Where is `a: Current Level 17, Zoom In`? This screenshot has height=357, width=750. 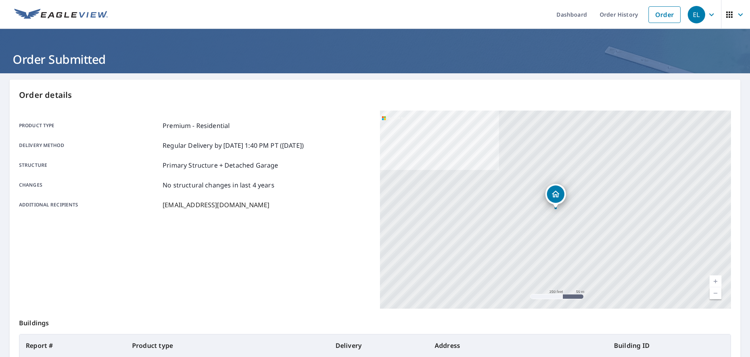
a: Current Level 17, Zoom In is located at coordinates (716, 282).